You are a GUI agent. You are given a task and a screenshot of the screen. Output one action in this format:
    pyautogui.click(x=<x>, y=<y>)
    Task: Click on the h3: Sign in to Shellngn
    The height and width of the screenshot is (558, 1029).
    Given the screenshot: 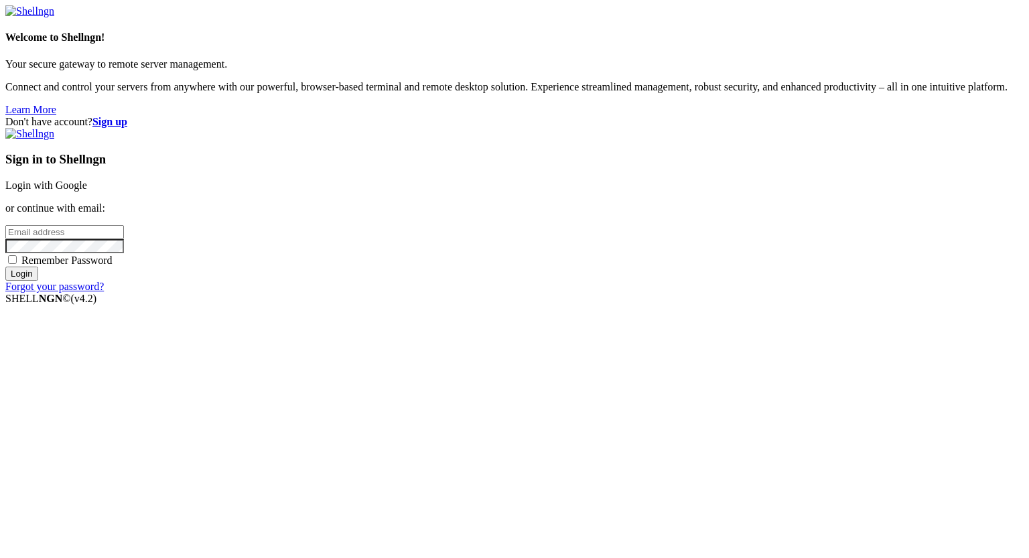 What is the action you would take?
    pyautogui.click(x=515, y=160)
    